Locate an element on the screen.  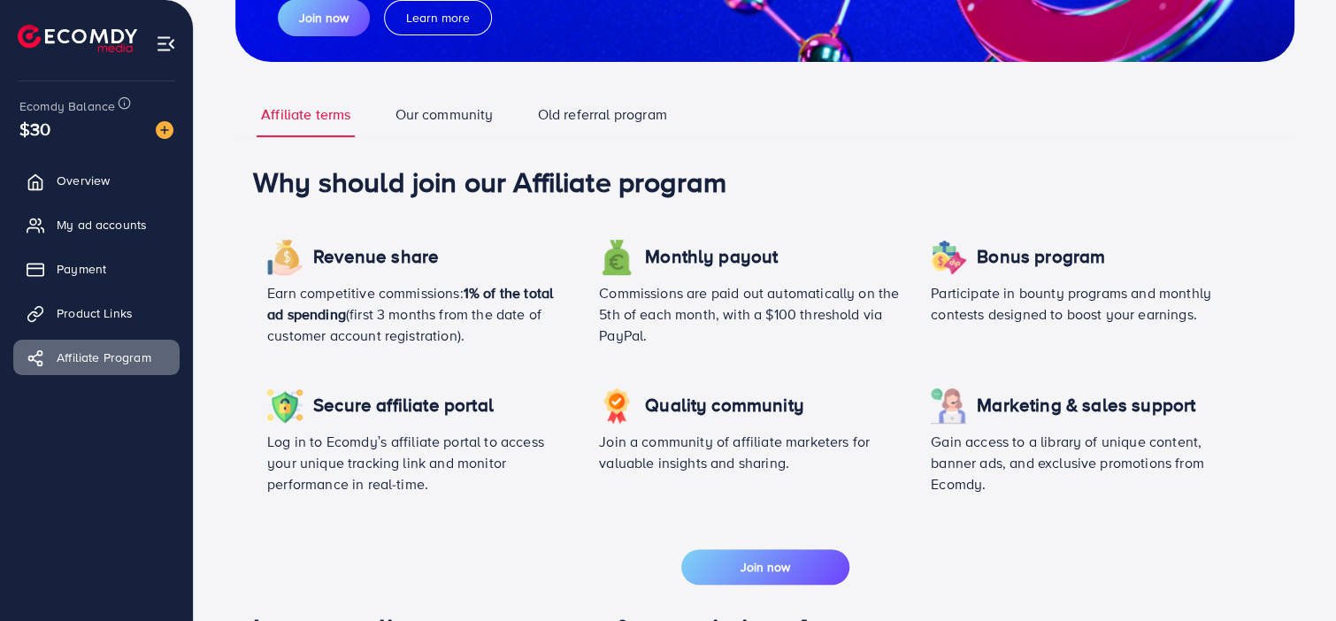
h4: Revenue share is located at coordinates (376, 257).